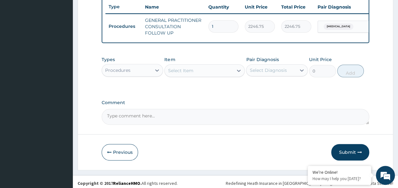  I want to click on strong: Copyright © 2017 ., so click(110, 183).